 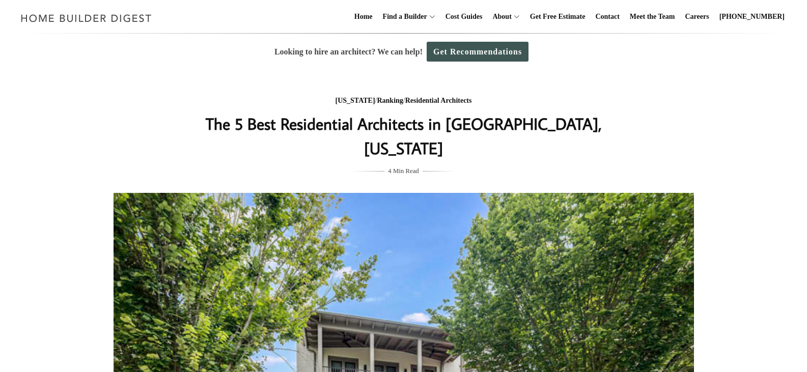 What do you see at coordinates (500, 17) in the screenshot?
I see `a: About` at bounding box center [500, 17].